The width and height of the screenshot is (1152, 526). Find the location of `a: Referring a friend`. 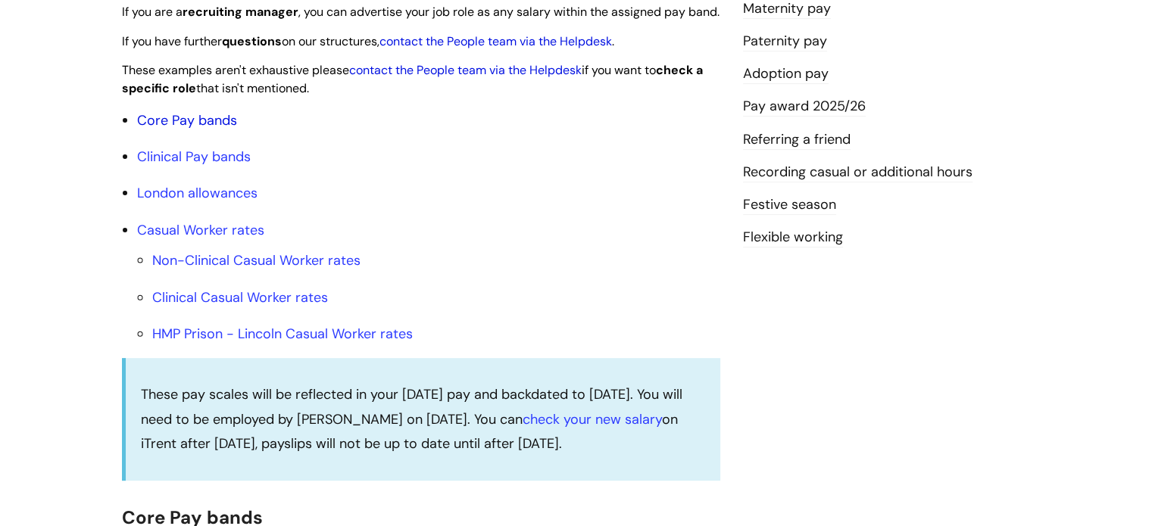

a: Referring a friend is located at coordinates (796, 140).